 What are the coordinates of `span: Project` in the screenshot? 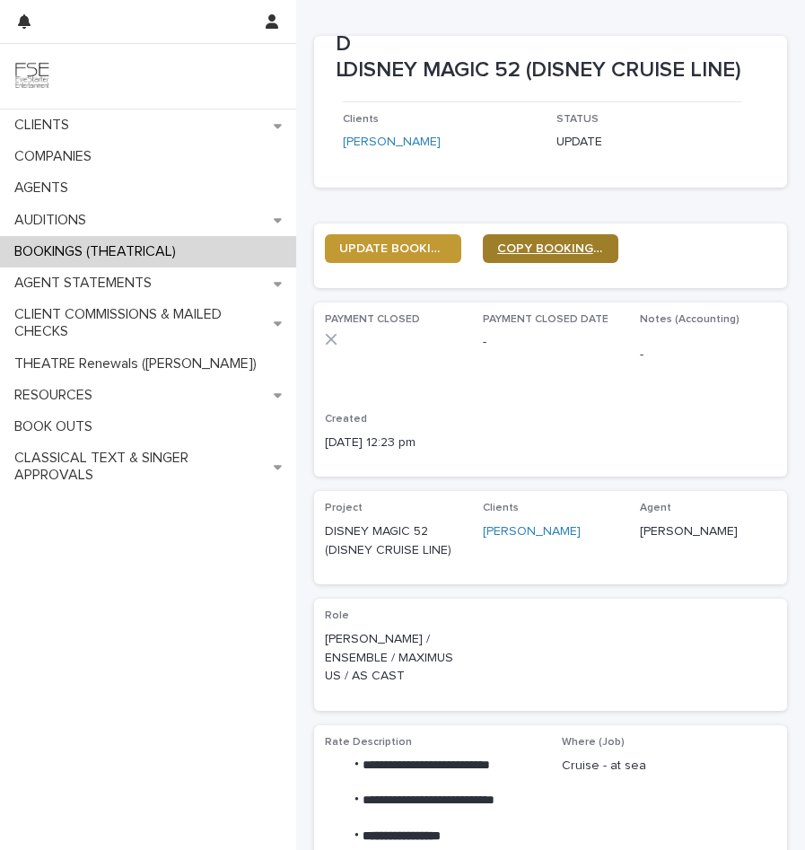 It's located at (344, 508).